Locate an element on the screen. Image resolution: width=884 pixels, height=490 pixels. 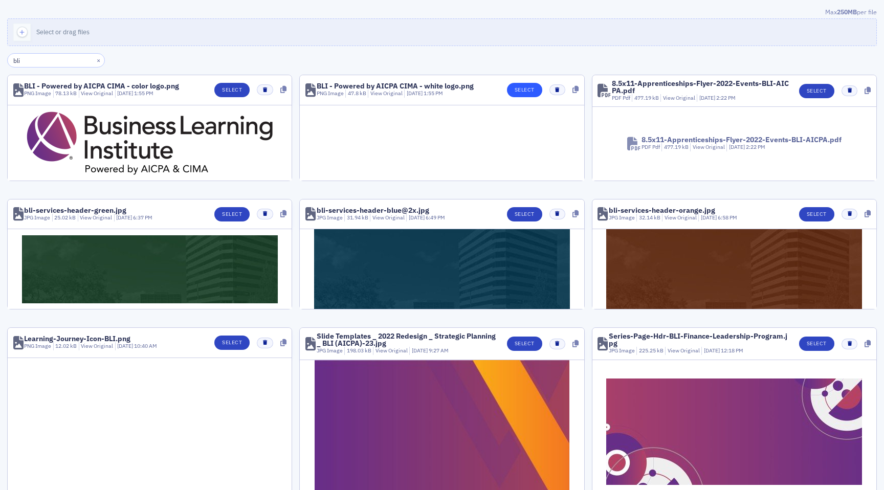
div: 12.02 kB is located at coordinates (65, 346).